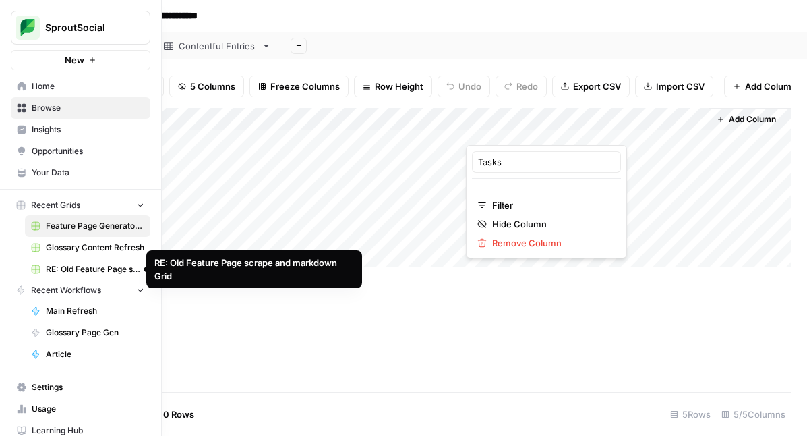 This screenshot has height=436, width=807. Describe the element at coordinates (691, 414) in the screenshot. I see `div: 5 Rows` at that location.